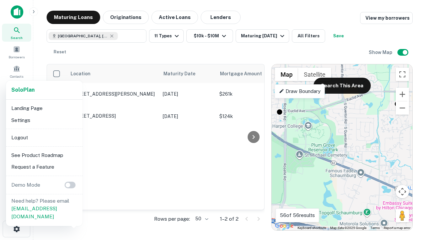  Describe the element at coordinates (23, 90) in the screenshot. I see `a: SoloPlan` at that location.